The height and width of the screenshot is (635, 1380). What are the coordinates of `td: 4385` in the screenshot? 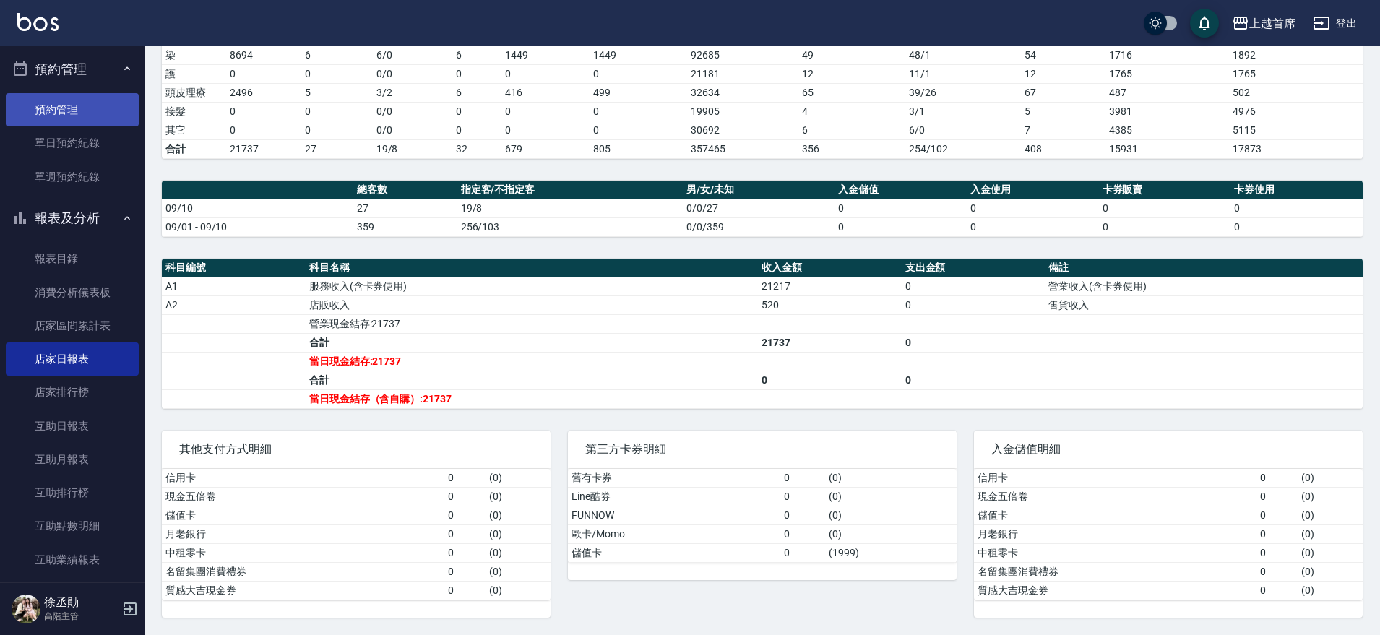 It's located at (1167, 130).